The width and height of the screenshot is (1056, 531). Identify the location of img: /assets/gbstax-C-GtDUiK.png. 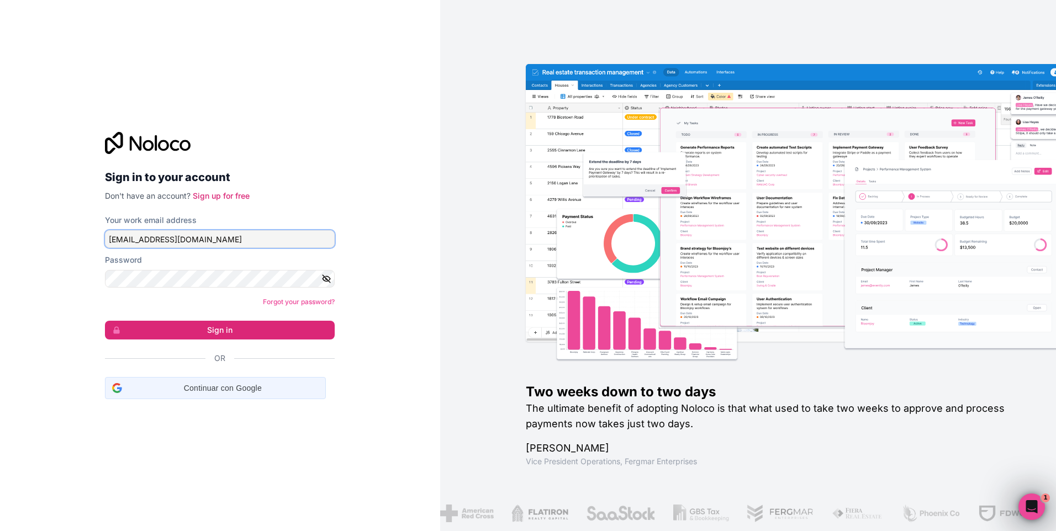
(701, 514).